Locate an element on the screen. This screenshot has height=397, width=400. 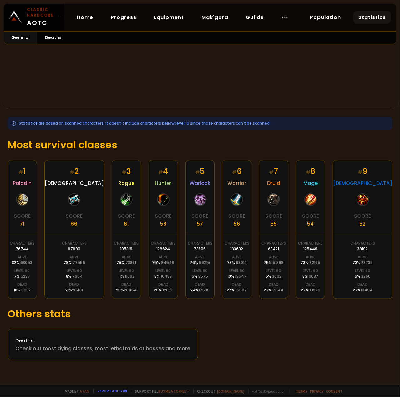
div: 68421 is located at coordinates (273, 249).